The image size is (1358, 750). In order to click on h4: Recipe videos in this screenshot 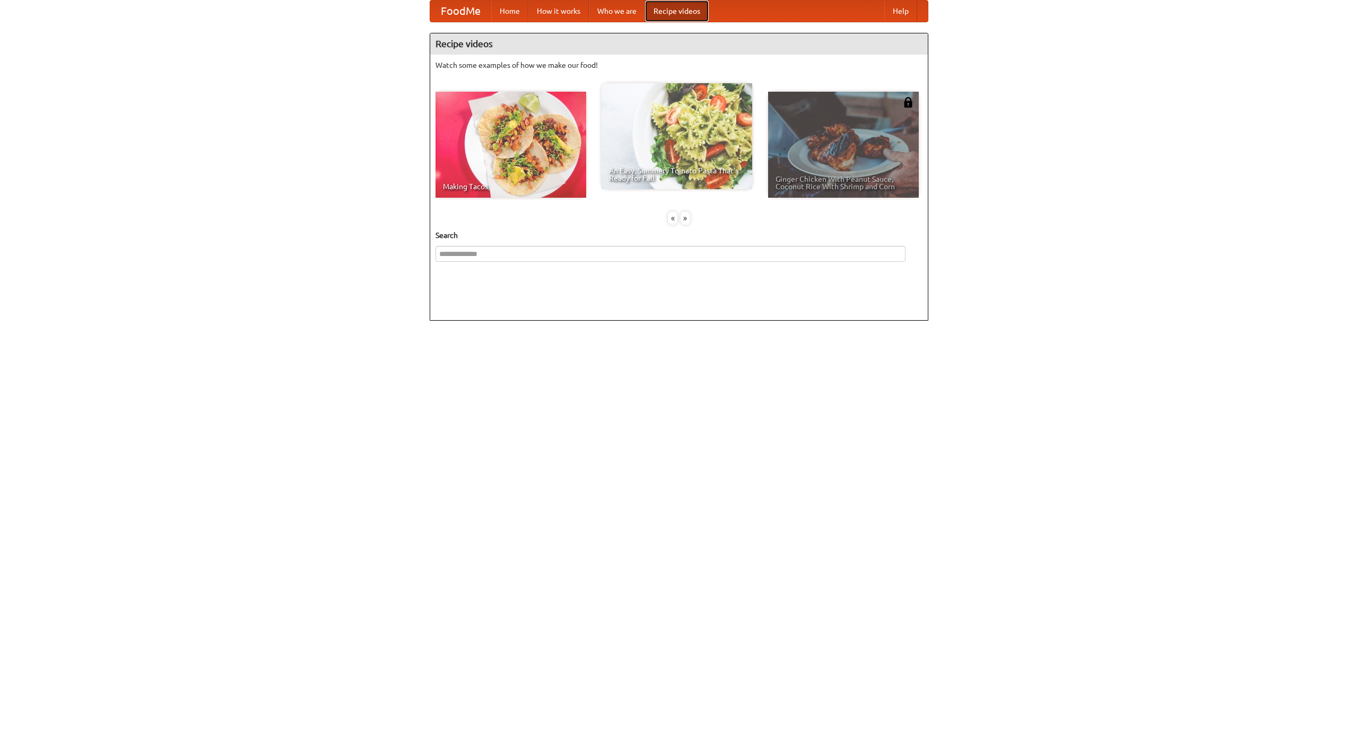, I will do `click(679, 44)`.